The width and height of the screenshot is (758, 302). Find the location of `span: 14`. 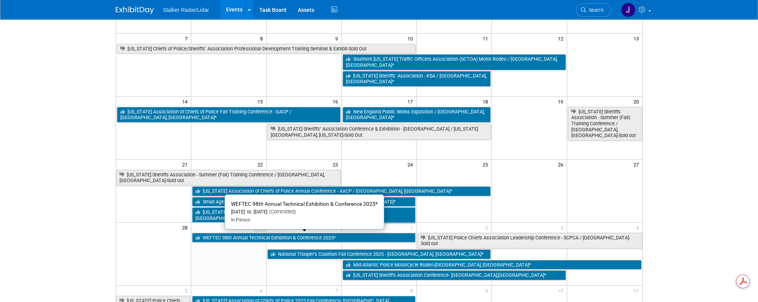

span: 14 is located at coordinates (186, 101).